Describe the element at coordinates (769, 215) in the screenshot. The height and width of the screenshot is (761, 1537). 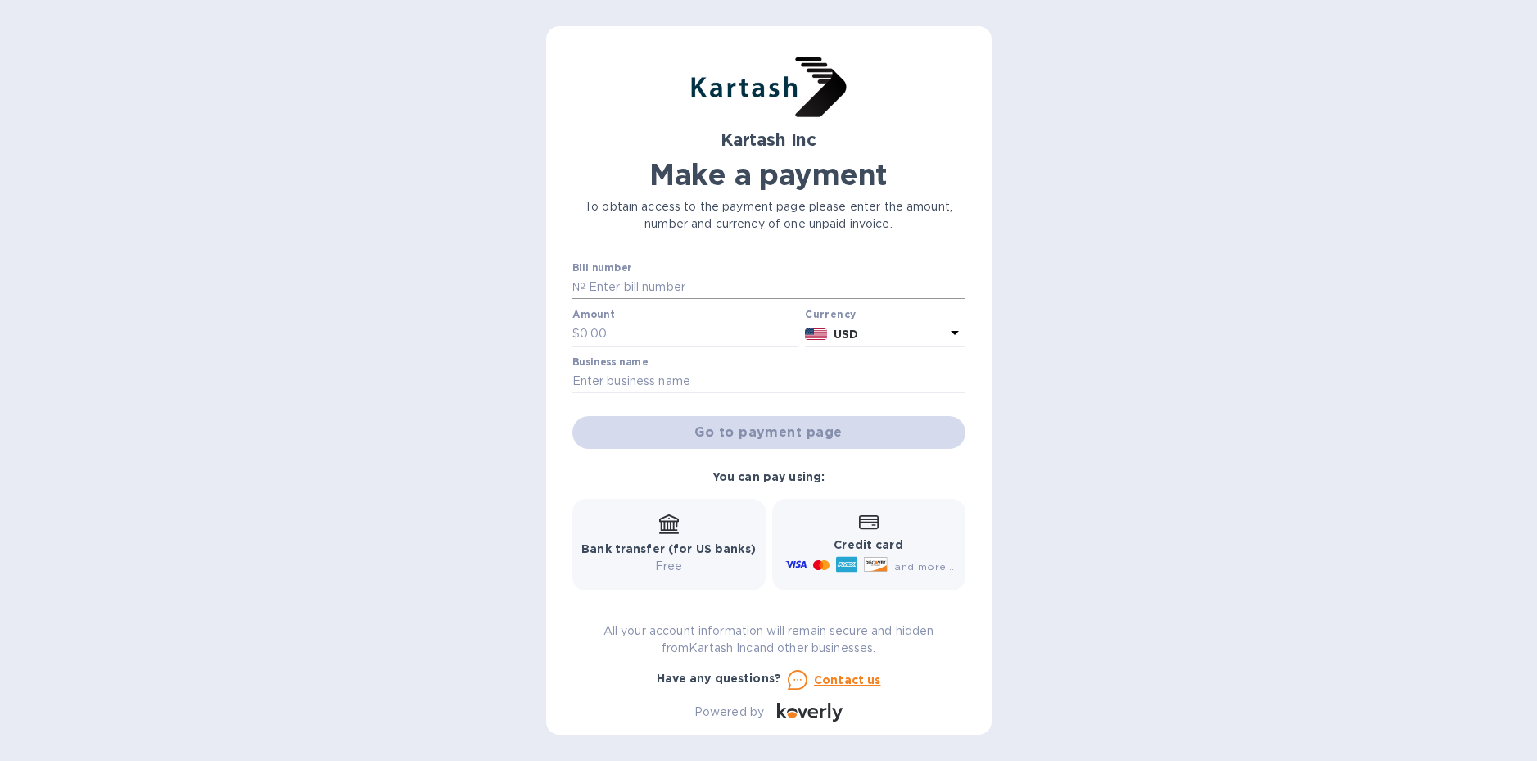
I see `p: To obtain access to the payment page please enter the amount, number and currency of one unpaid i...` at that location.